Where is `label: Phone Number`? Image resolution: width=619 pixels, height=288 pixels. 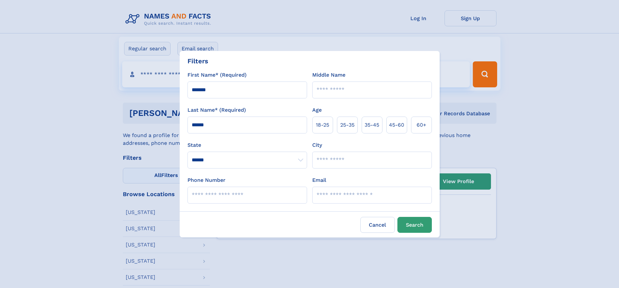
label: Phone Number is located at coordinates (206, 180).